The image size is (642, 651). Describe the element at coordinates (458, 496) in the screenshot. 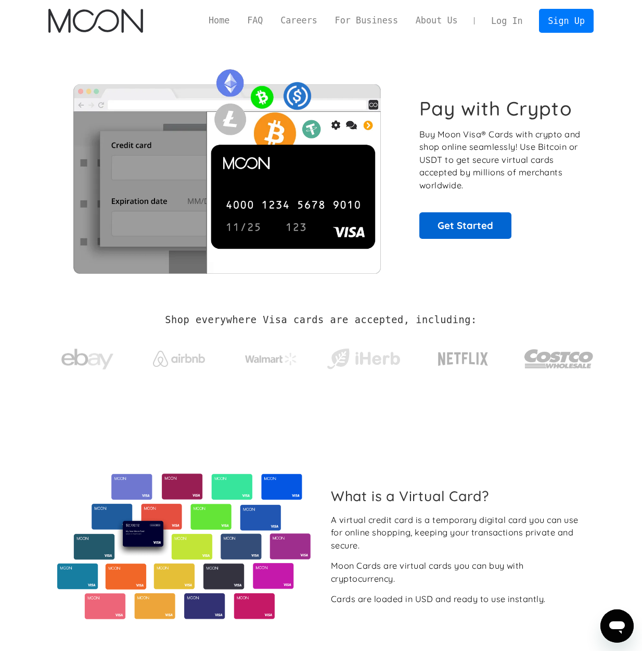

I see `h2: What is a Virtual Card?` at that location.